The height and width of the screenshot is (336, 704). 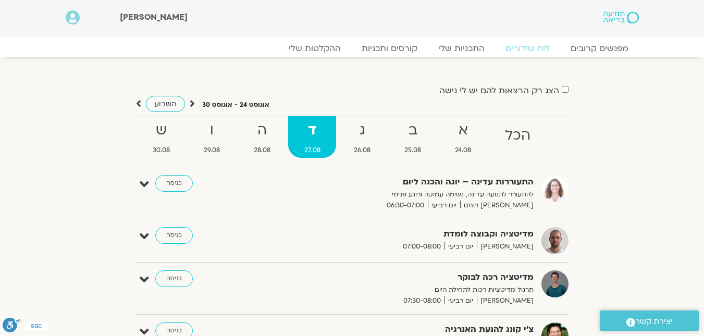 What do you see at coordinates (422, 301) in the screenshot?
I see `span: 07:30-08:00` at bounding box center [422, 301].